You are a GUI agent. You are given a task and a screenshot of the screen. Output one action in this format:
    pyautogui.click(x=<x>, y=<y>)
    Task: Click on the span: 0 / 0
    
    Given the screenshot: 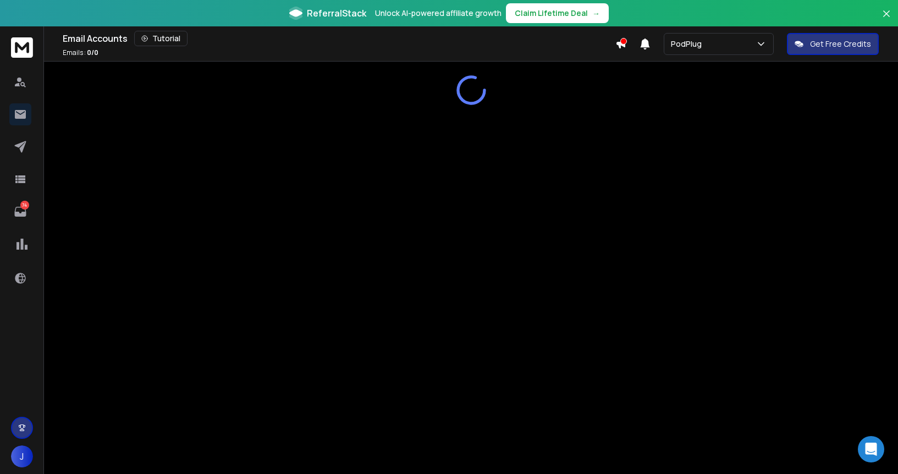 What is the action you would take?
    pyautogui.click(x=92, y=52)
    